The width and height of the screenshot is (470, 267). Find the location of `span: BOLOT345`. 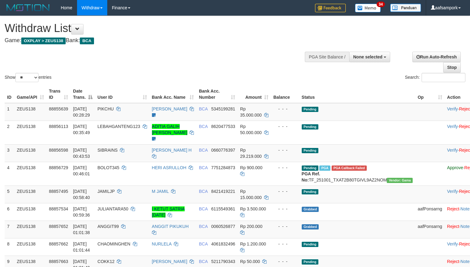

span: BOLOT345 is located at coordinates (108, 168).